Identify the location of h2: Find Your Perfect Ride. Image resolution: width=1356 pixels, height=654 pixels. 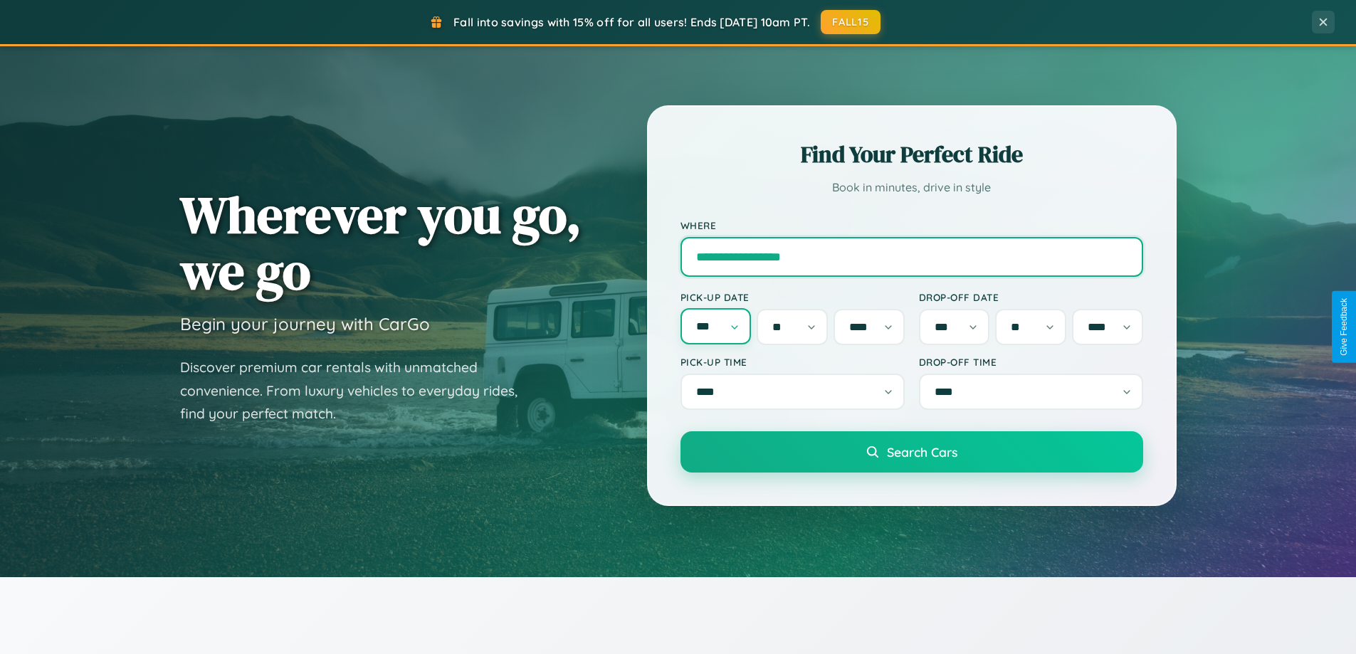
(912, 154).